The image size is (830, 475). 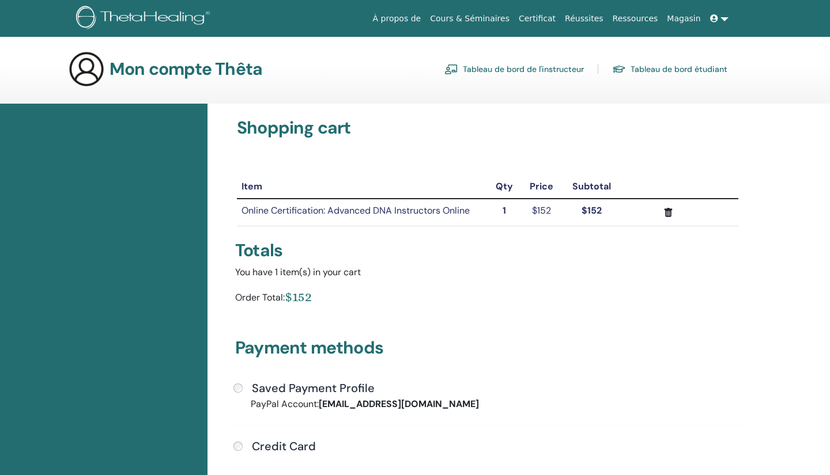 What do you see at coordinates (683, 18) in the screenshot?
I see `a: Magasin` at bounding box center [683, 18].